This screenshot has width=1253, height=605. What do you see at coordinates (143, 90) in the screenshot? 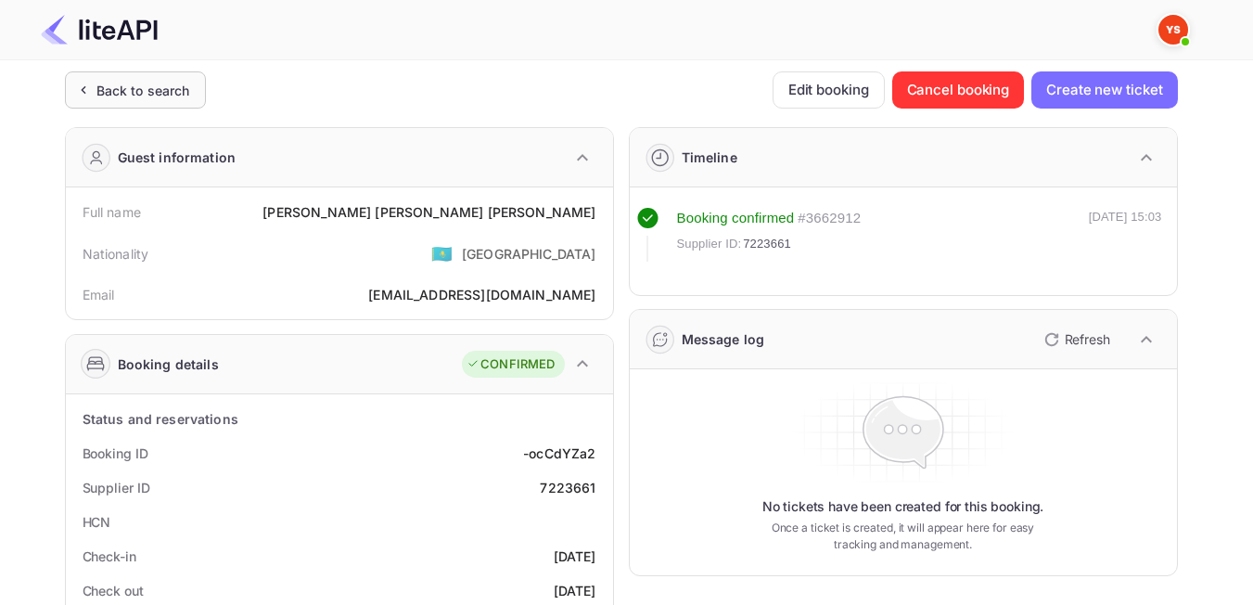
I see `div: Back to search` at bounding box center [143, 90].